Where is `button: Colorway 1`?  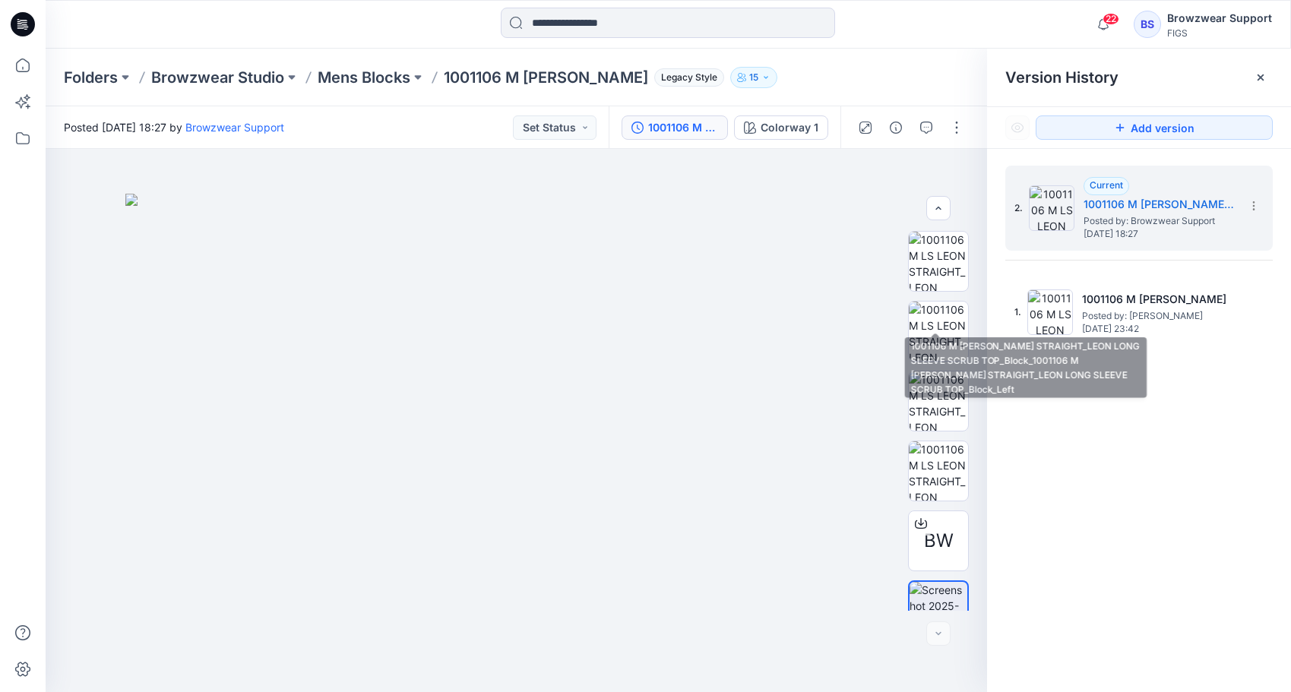 button: Colorway 1 is located at coordinates (781, 128).